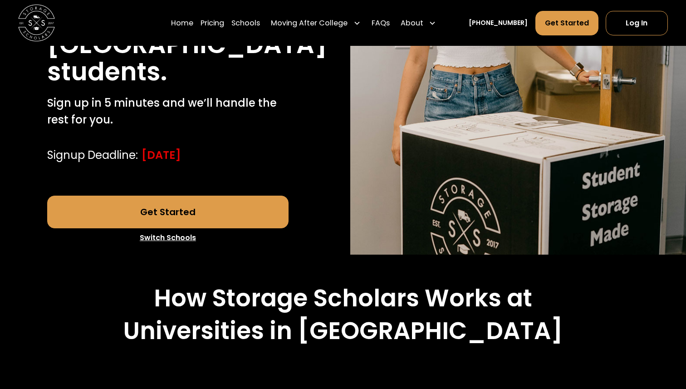 Image resolution: width=686 pixels, height=389 pixels. I want to click on h1: students., so click(107, 72).